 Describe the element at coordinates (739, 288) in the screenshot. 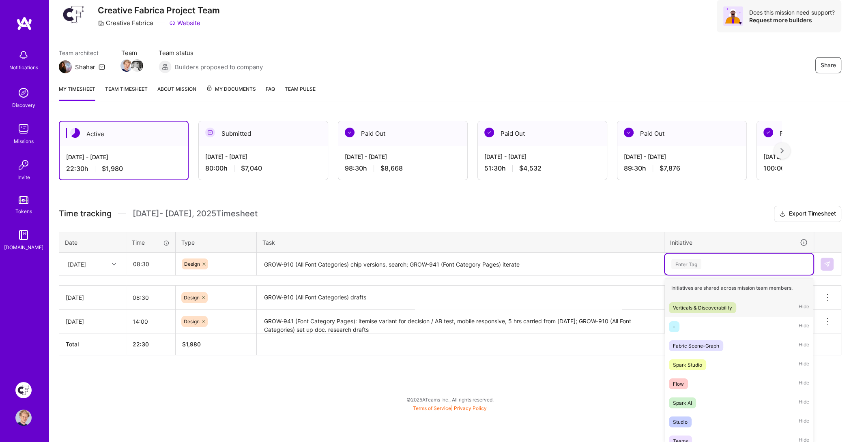

I see `div: Initiatives are shared across mission team members.` at that location.